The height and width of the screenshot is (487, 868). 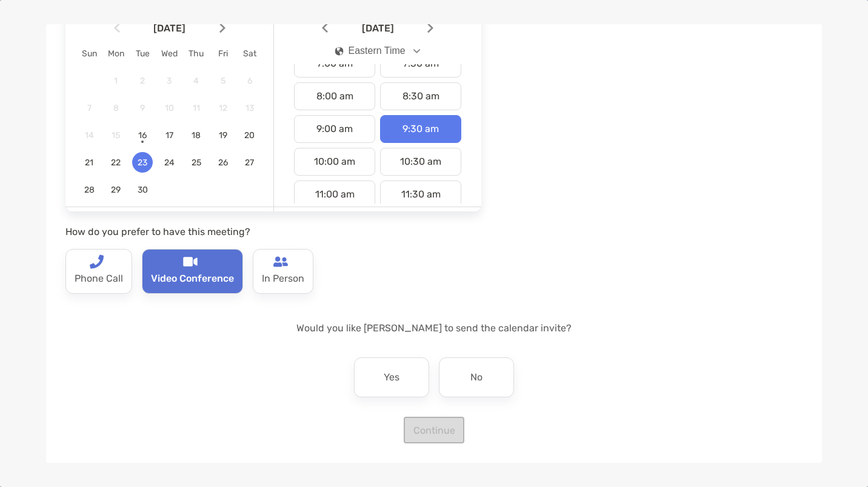 What do you see at coordinates (169, 81) in the screenshot?
I see `span: 3` at bounding box center [169, 81].